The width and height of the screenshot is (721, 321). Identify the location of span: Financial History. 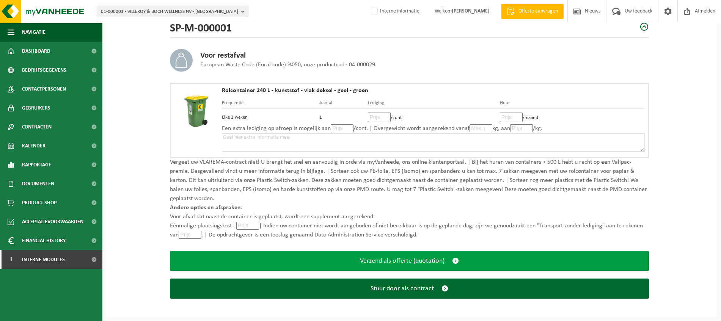
(44, 241).